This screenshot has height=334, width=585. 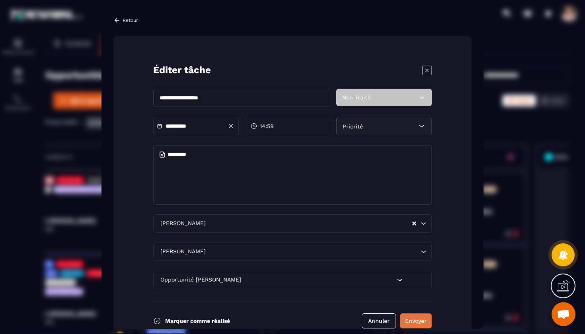 I want to click on span: 14:59, so click(x=266, y=126).